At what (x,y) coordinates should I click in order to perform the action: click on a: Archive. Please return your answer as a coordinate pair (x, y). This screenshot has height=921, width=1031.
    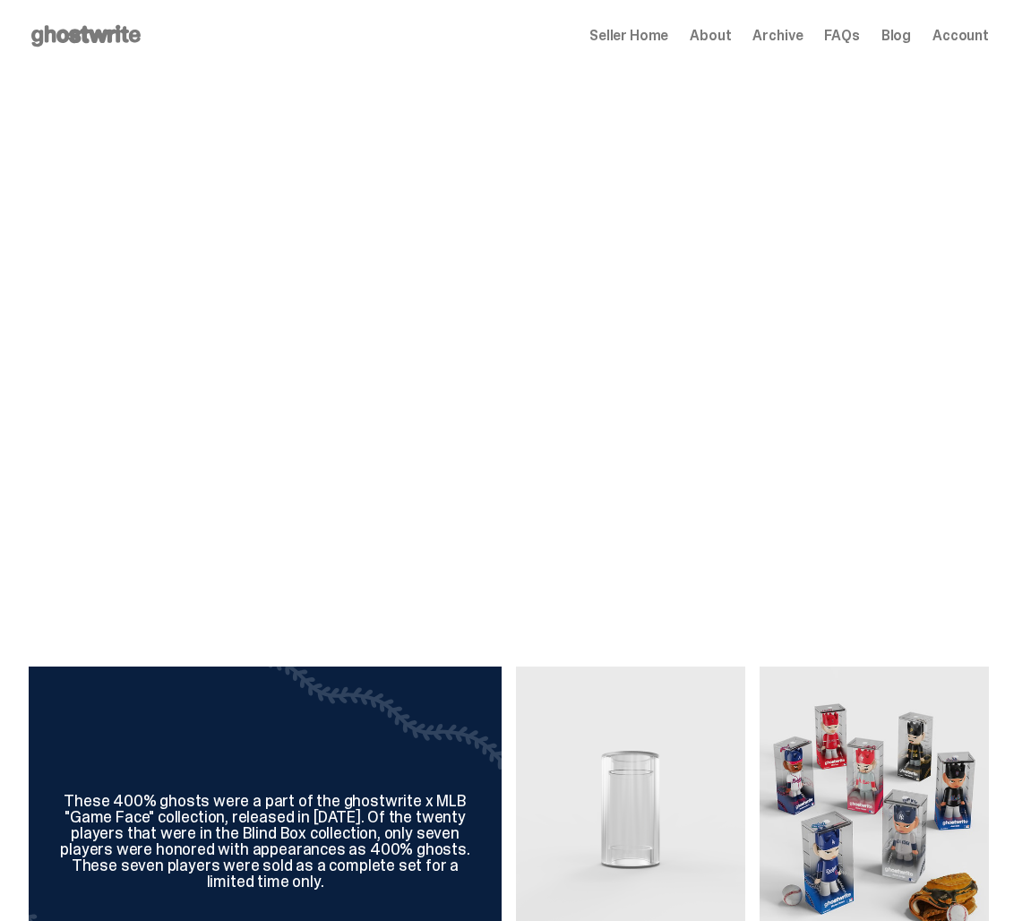
    Looking at the image, I should click on (778, 36).